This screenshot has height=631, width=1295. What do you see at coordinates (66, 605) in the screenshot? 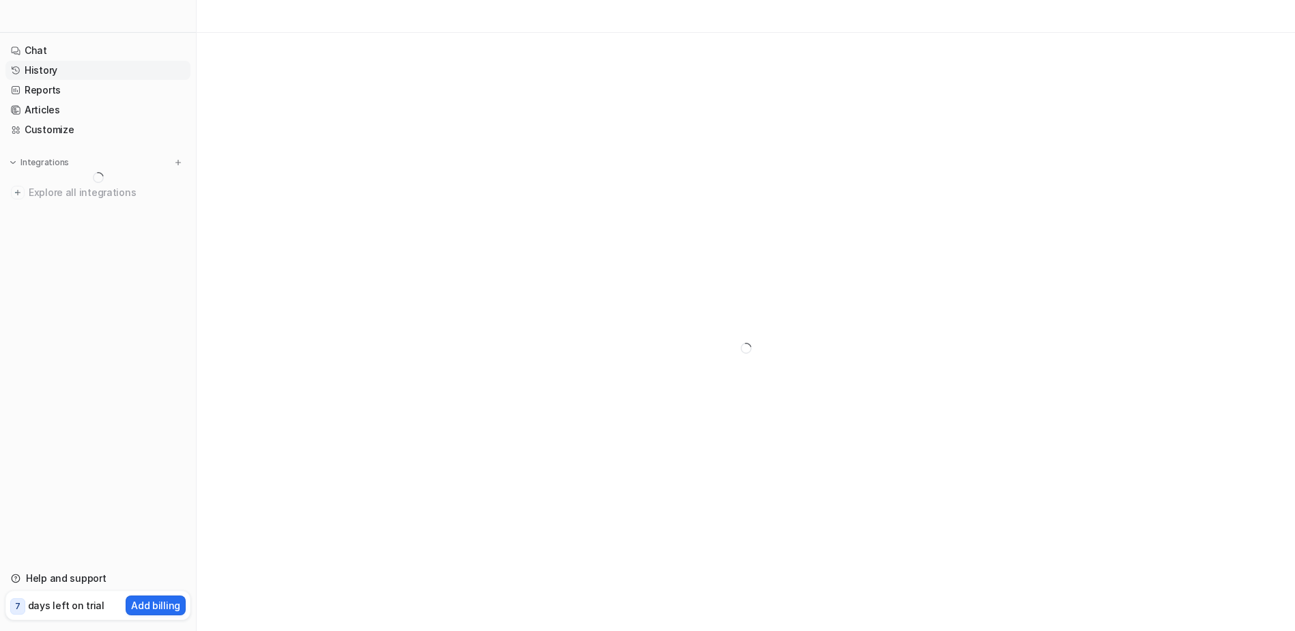
I see `p: days left on trial` at bounding box center [66, 605].